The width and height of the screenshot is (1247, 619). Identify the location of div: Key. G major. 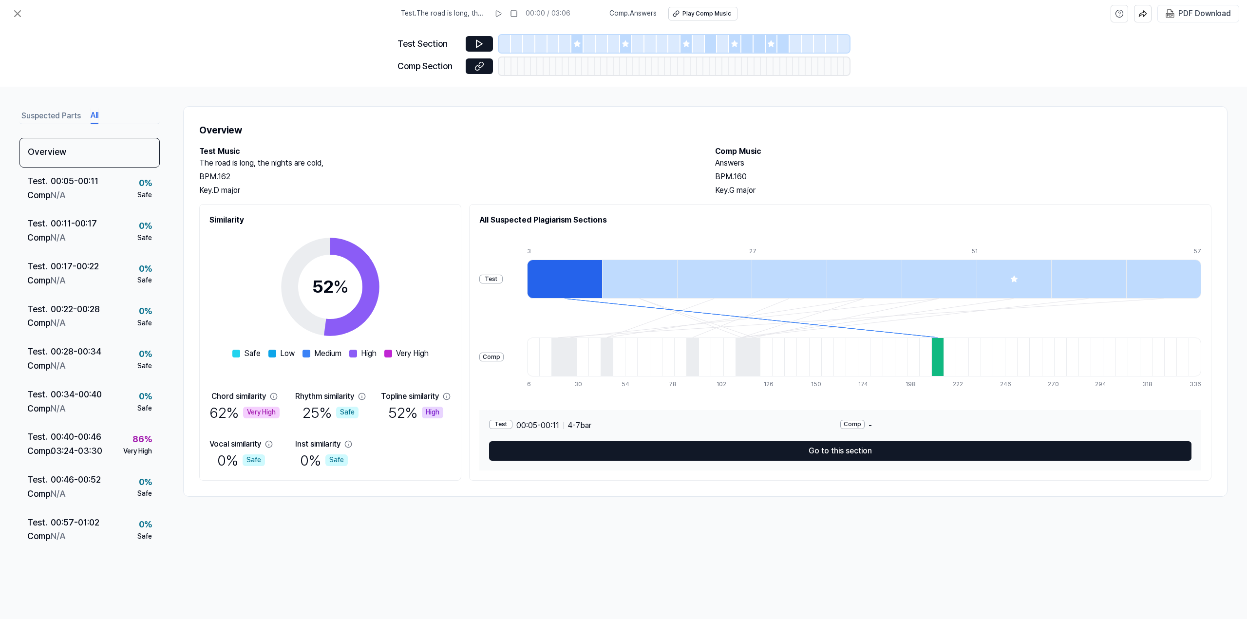
(963, 191).